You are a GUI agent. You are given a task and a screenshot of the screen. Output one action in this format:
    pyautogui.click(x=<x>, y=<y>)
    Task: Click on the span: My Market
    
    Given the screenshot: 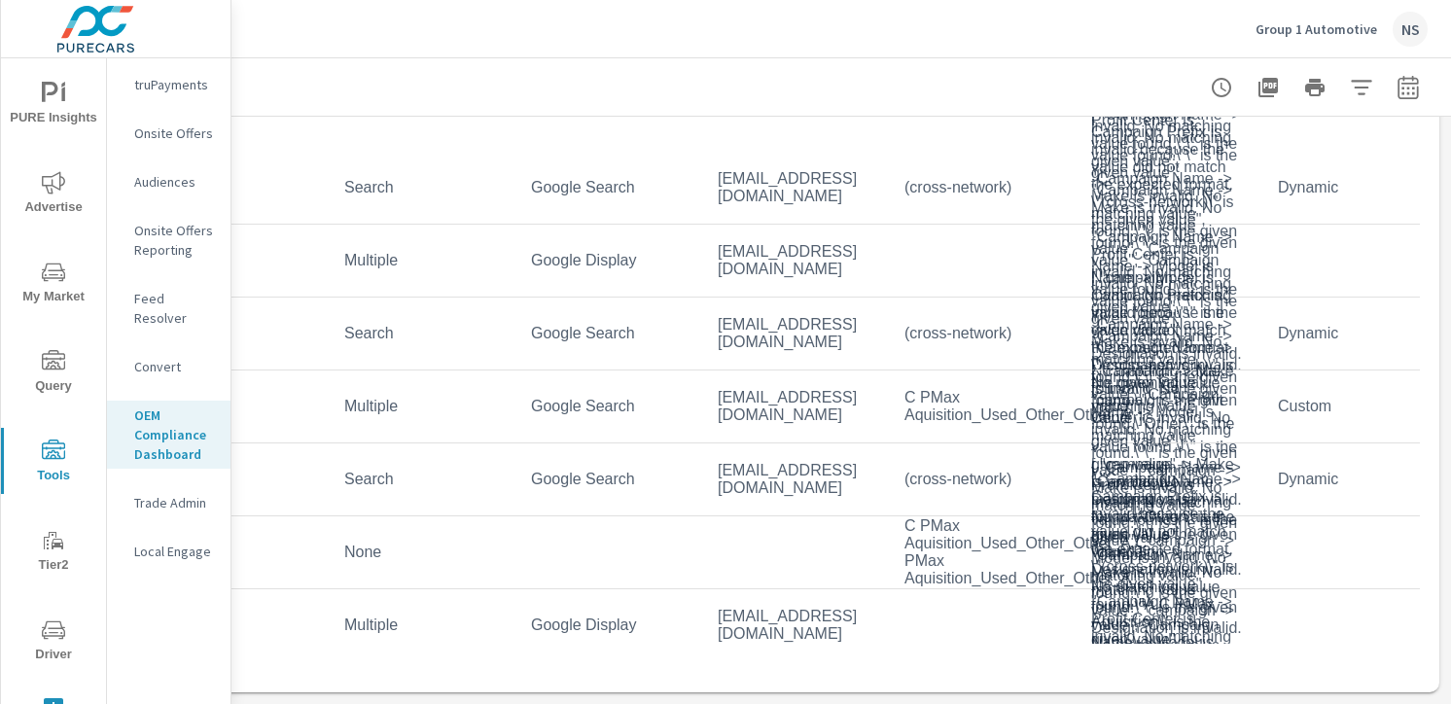 What is the action you would take?
    pyautogui.click(x=54, y=284)
    